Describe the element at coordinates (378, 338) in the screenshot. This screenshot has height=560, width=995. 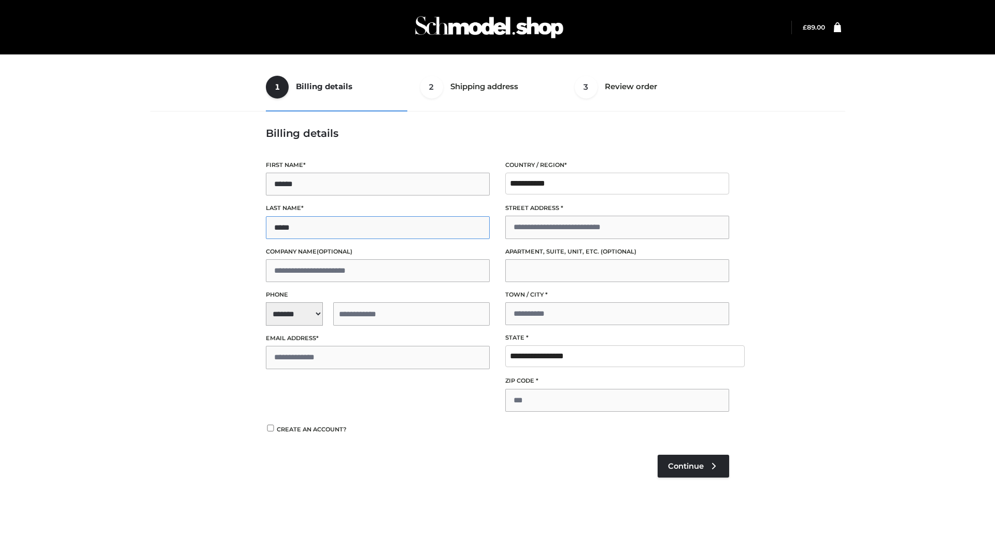
I see `label: Email address` at that location.